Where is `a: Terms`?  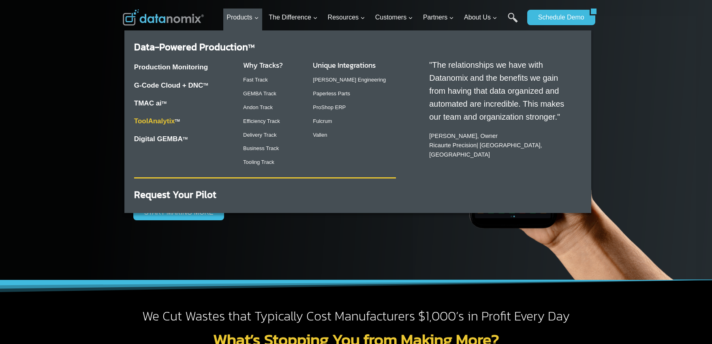 a: Terms is located at coordinates (97, 184).